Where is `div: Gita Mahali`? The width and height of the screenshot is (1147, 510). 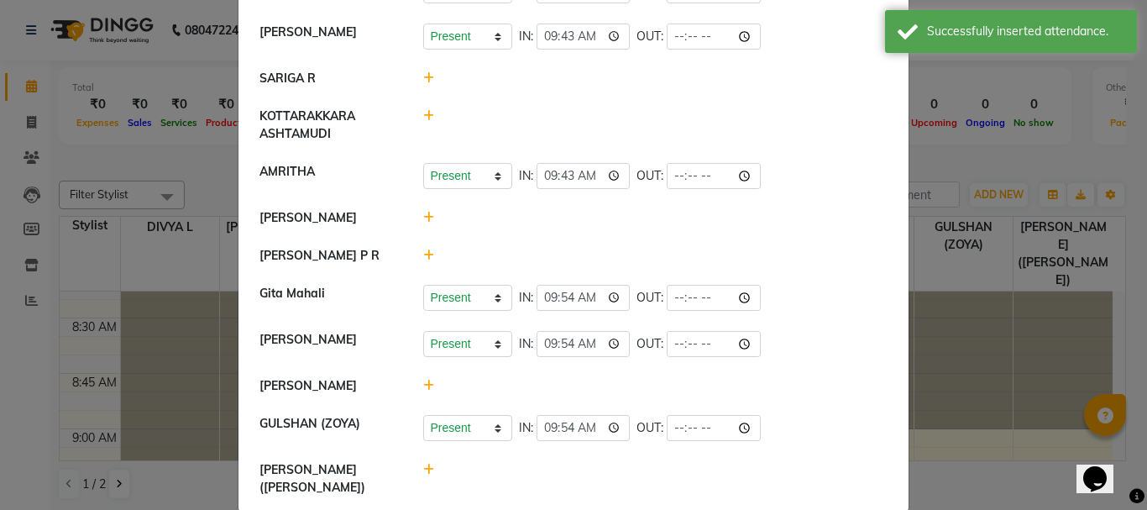 div: Gita Mahali is located at coordinates (328, 297).